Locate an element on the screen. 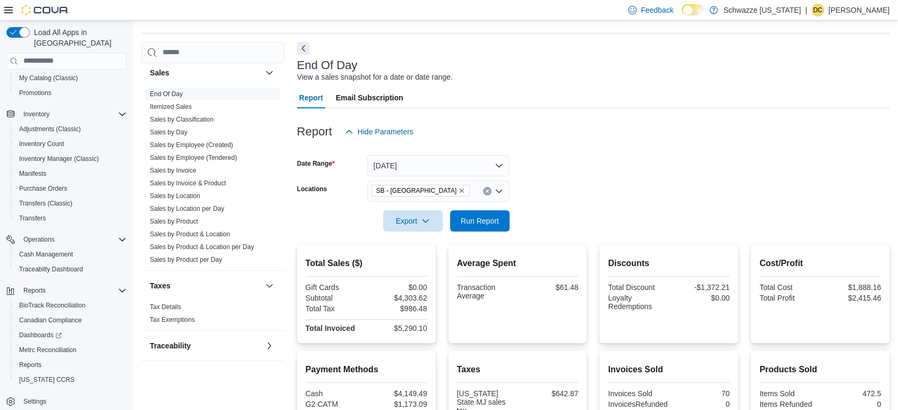  div: Items Sold is located at coordinates (789, 394).